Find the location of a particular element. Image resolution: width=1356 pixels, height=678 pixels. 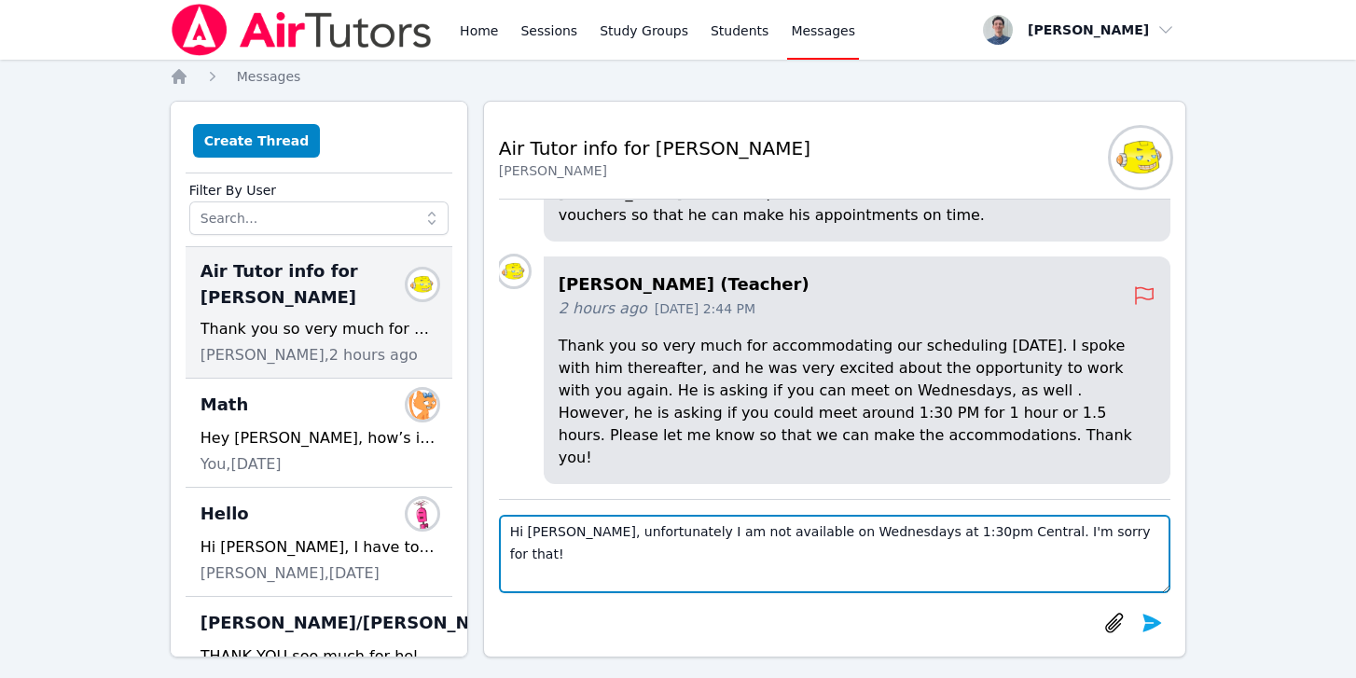

img: Adam Rios is located at coordinates (423, 405).